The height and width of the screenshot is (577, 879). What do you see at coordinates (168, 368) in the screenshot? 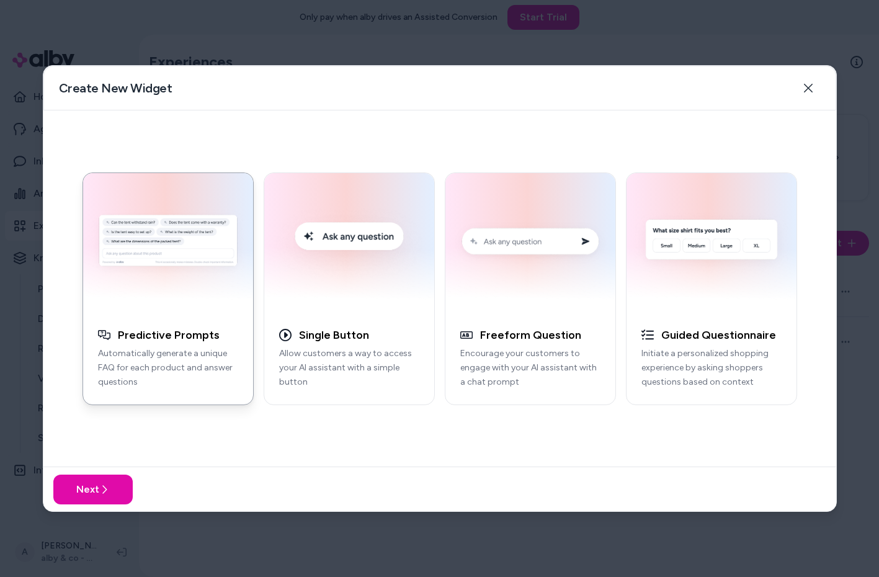
I see `p: Automatically generate a unique FAQ for each product and answer questions` at bounding box center [168, 368].